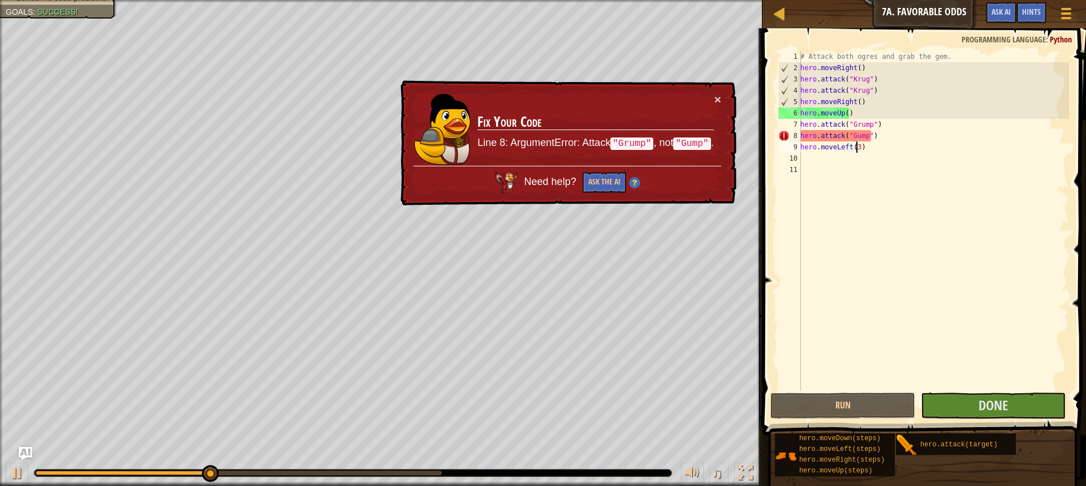 The height and width of the screenshot is (486, 1086). I want to click on div: 5, so click(790, 102).